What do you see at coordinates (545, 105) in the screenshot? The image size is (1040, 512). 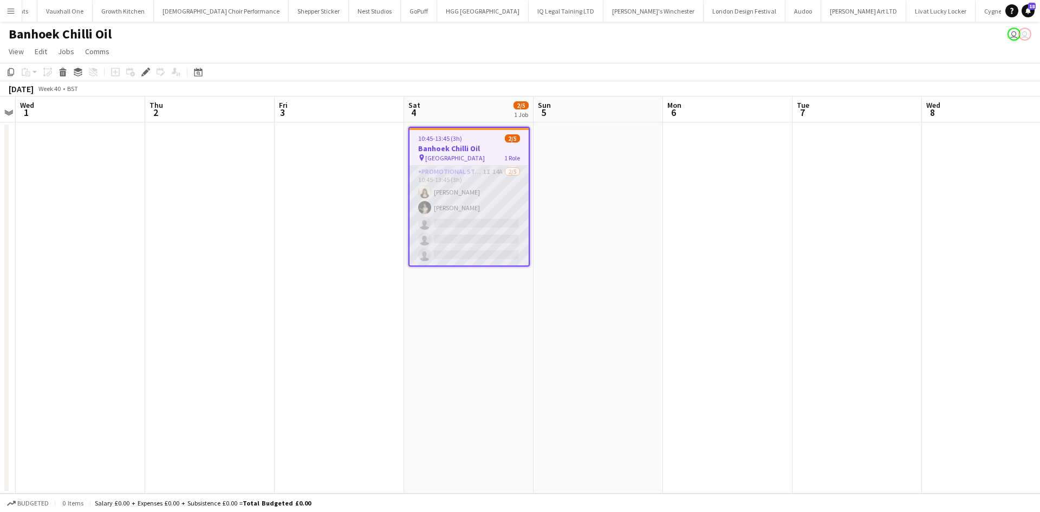 I see `span: Sun` at bounding box center [545, 105].